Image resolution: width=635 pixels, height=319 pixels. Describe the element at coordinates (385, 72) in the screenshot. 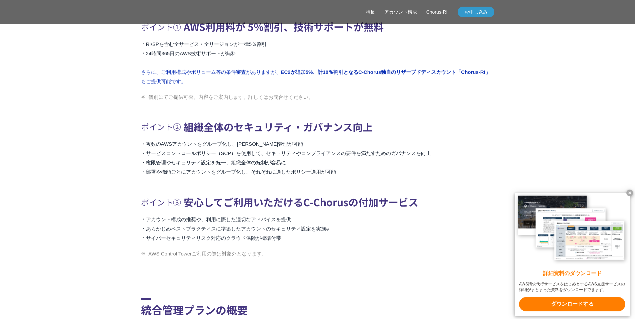

I see `strong: EC2が追加5%、計10％割引となるC-Chorus独自のリザーブドディスカウント「Chorus-RI」` at that location.